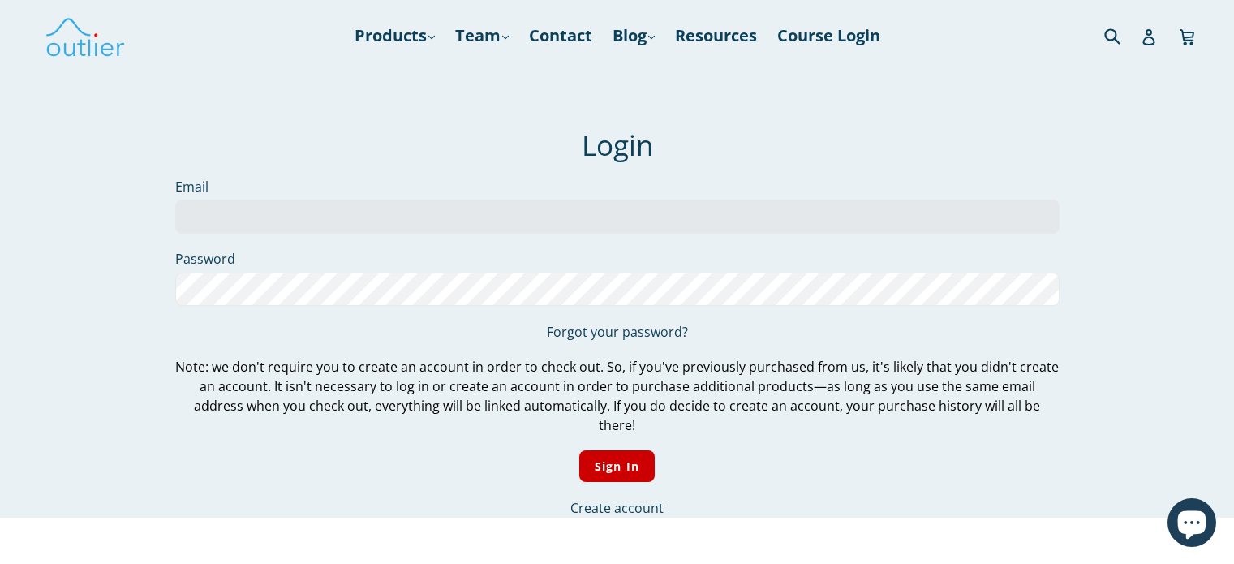  I want to click on input: Search, so click(1122, 35).